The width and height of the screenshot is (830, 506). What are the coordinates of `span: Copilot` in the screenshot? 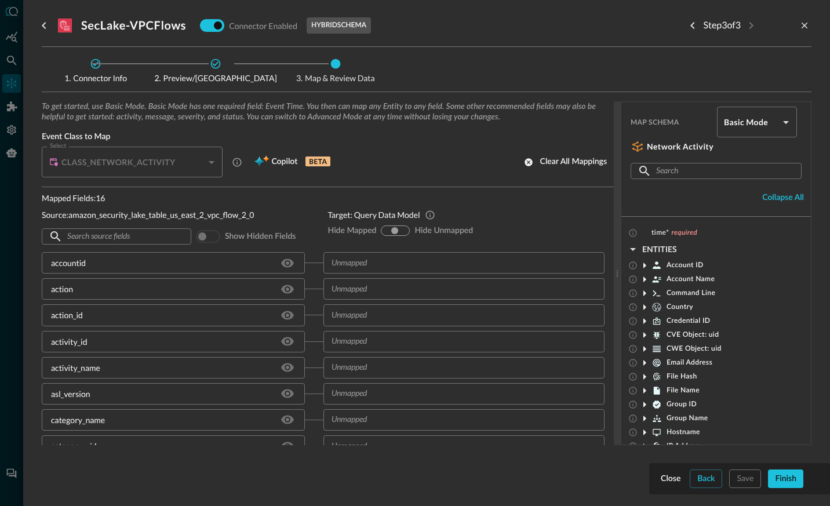 It's located at (284, 162).